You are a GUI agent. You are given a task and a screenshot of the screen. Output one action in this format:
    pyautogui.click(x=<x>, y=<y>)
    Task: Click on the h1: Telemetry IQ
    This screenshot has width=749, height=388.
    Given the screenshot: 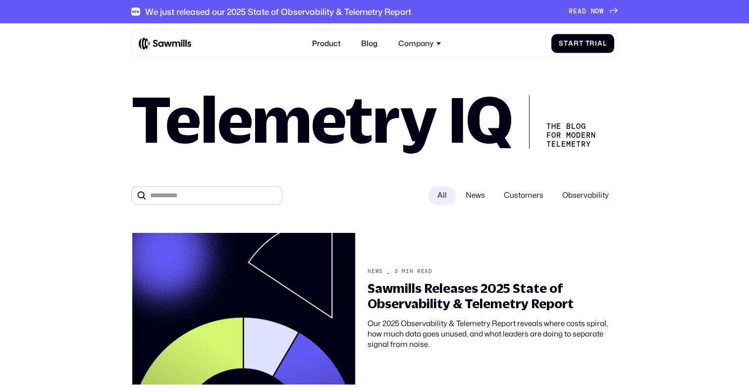 What is the action you would take?
    pyautogui.click(x=322, y=119)
    